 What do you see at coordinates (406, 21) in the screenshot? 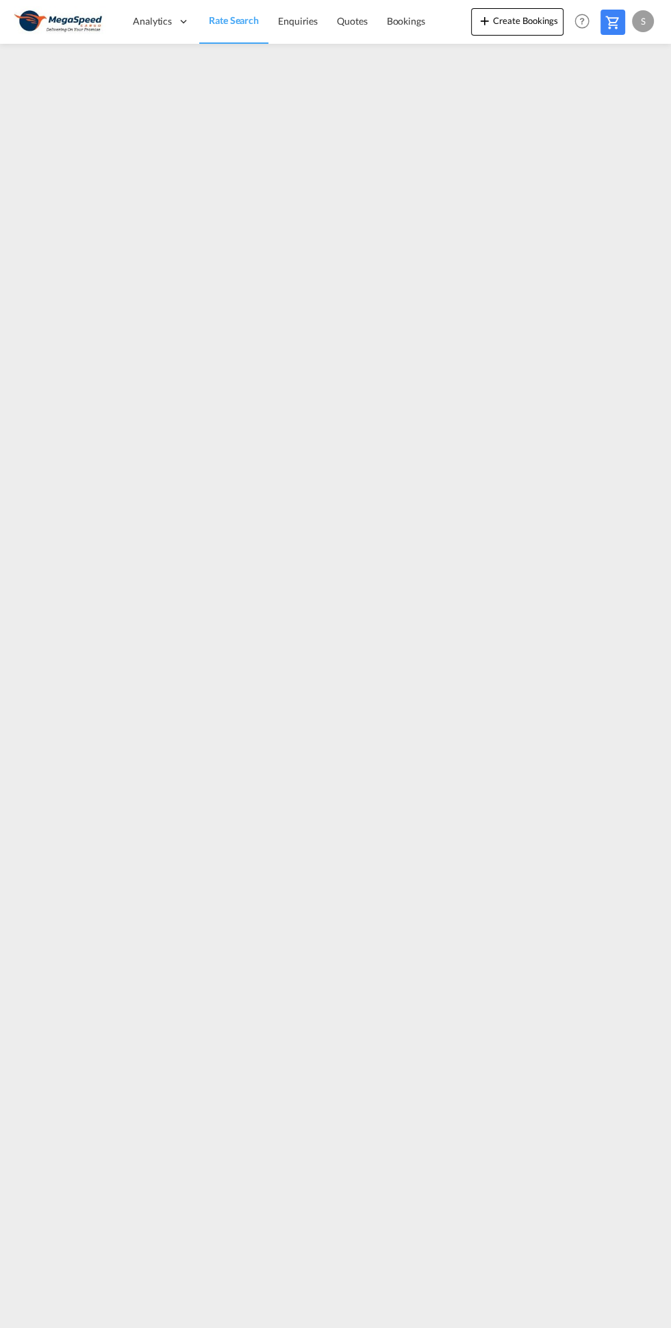
I see `span: Bookings` at bounding box center [406, 21].